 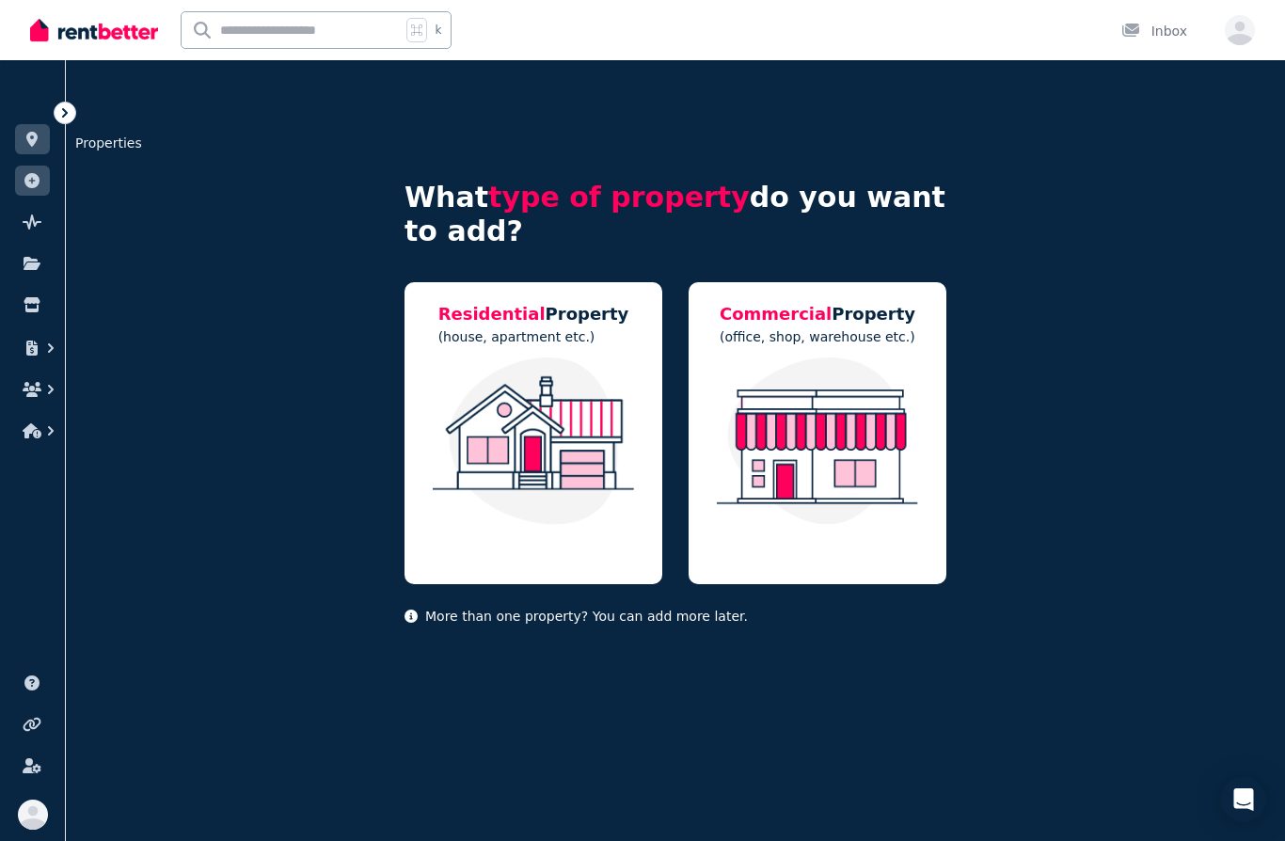 I want to click on p: (office, shop, warehouse etc.), so click(x=818, y=337).